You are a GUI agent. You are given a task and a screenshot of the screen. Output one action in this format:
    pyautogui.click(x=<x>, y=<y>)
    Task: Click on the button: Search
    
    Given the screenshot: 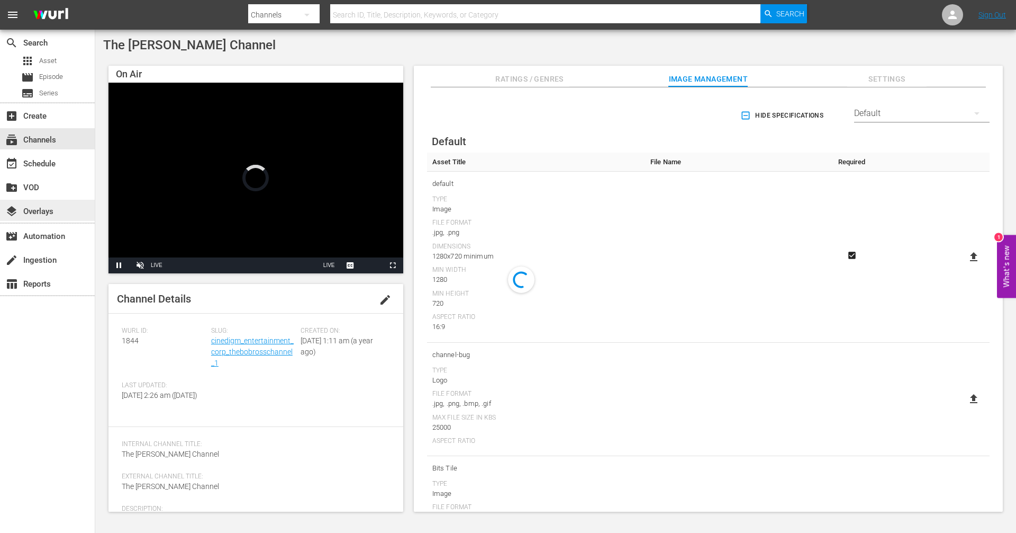 What is the action you would take?
    pyautogui.click(x=784, y=14)
    